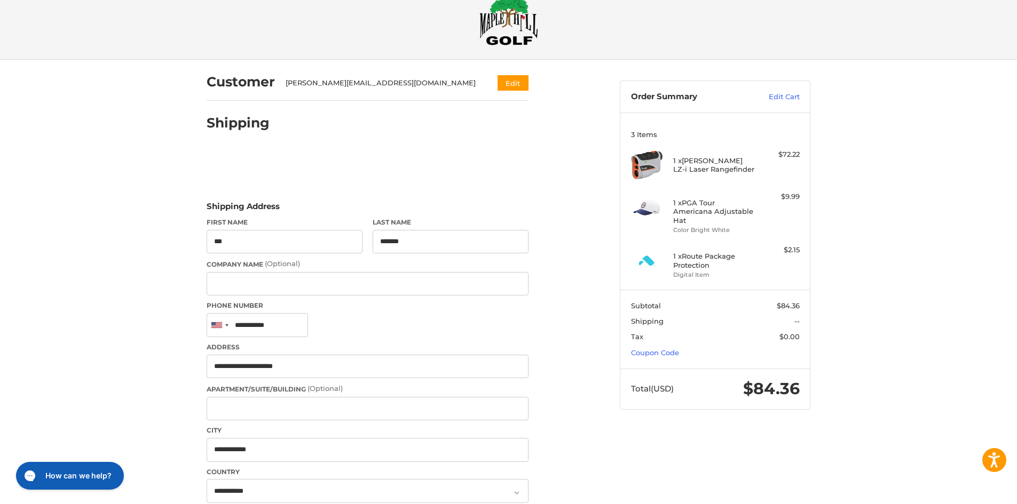 This screenshot has width=1017, height=504. Describe the element at coordinates (714, 230) in the screenshot. I see `li: Color Bright White` at that location.